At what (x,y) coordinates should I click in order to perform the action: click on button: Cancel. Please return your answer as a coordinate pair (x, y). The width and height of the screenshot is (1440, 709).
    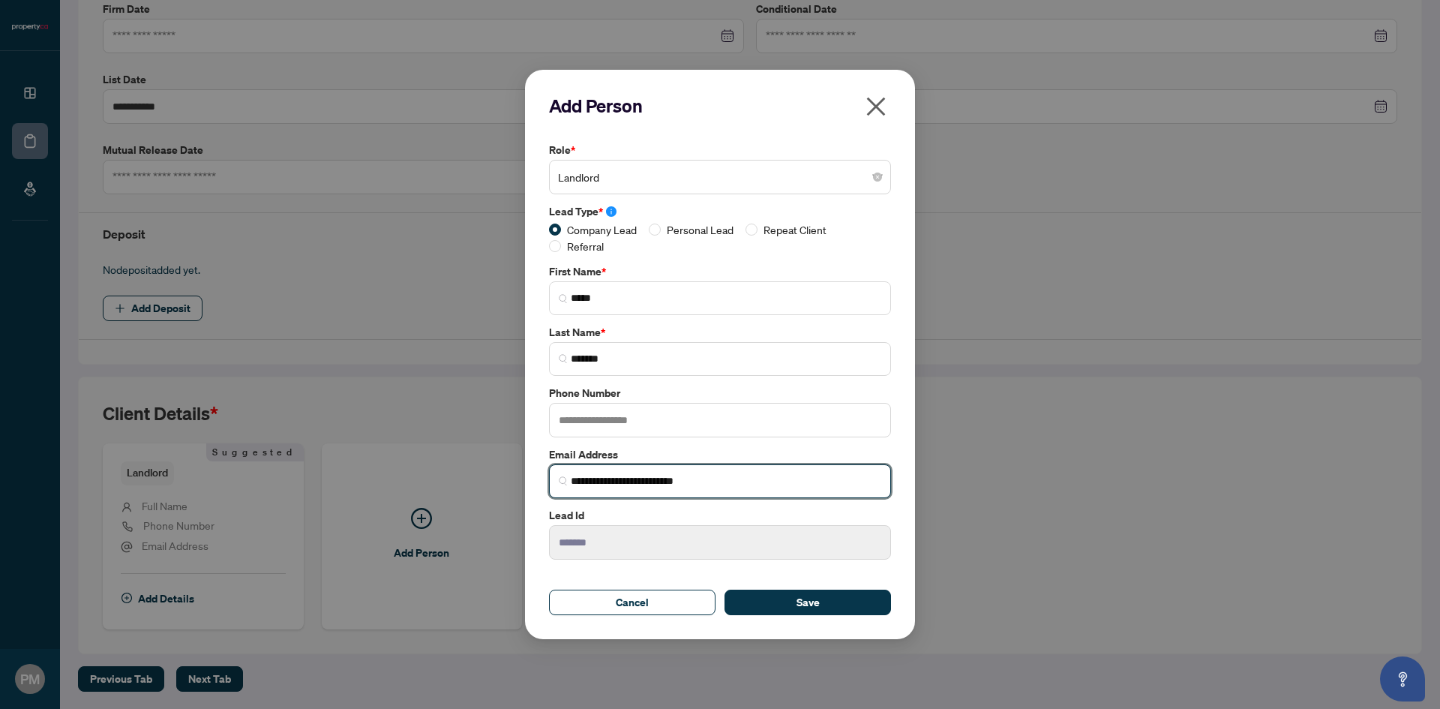
    Looking at the image, I should click on (632, 602).